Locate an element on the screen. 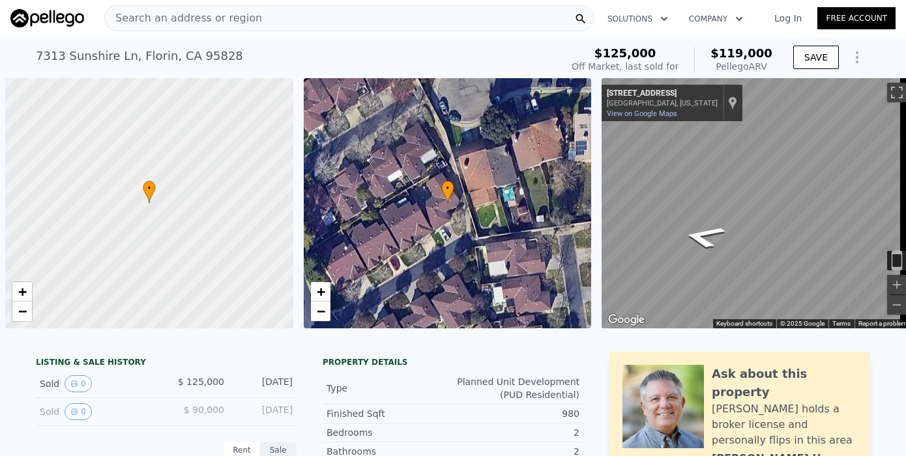  div: 980 is located at coordinates (516, 414).